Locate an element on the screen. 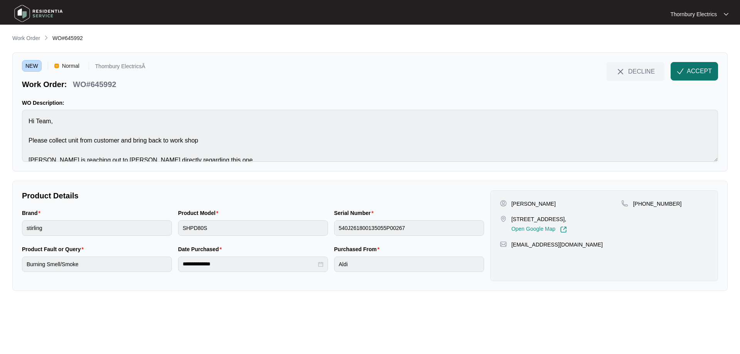 This screenshot has width=740, height=354. img: check-Icon is located at coordinates (681, 71).